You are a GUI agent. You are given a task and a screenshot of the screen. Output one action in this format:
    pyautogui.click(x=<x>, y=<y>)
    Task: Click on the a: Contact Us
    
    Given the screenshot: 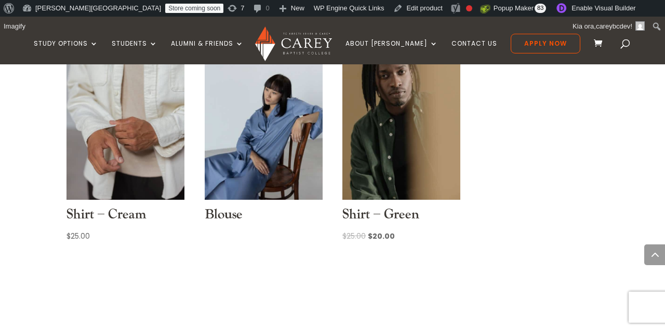 What is the action you would take?
    pyautogui.click(x=474, y=52)
    